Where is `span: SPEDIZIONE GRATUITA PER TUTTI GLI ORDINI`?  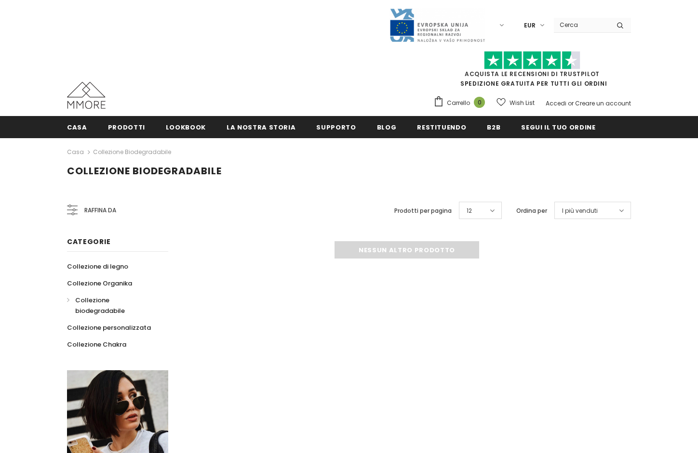
span: SPEDIZIONE GRATUITA PER TUTTI GLI ORDINI is located at coordinates (532, 71).